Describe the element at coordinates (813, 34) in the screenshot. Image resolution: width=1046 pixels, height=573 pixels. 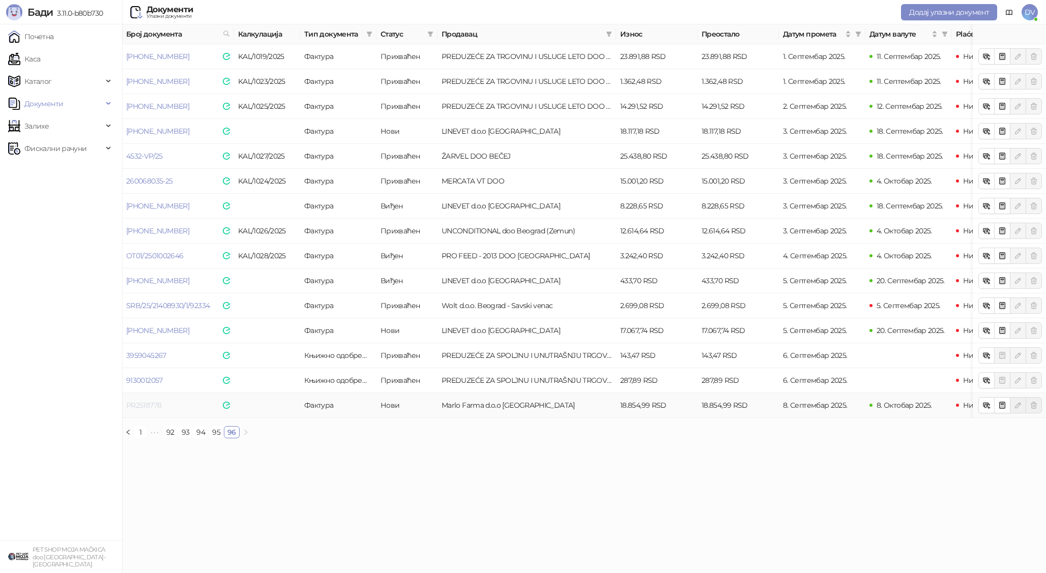
I see `span: Датум промета` at that location.